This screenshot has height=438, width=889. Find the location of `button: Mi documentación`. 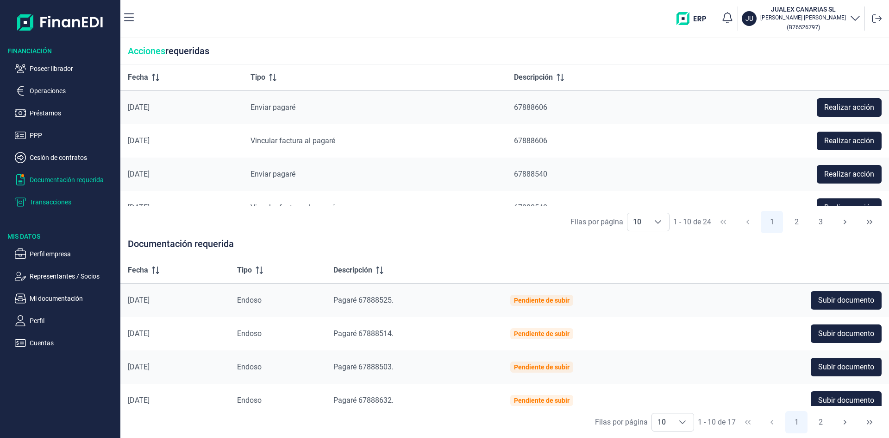

button: Mi documentación is located at coordinates (66, 298).